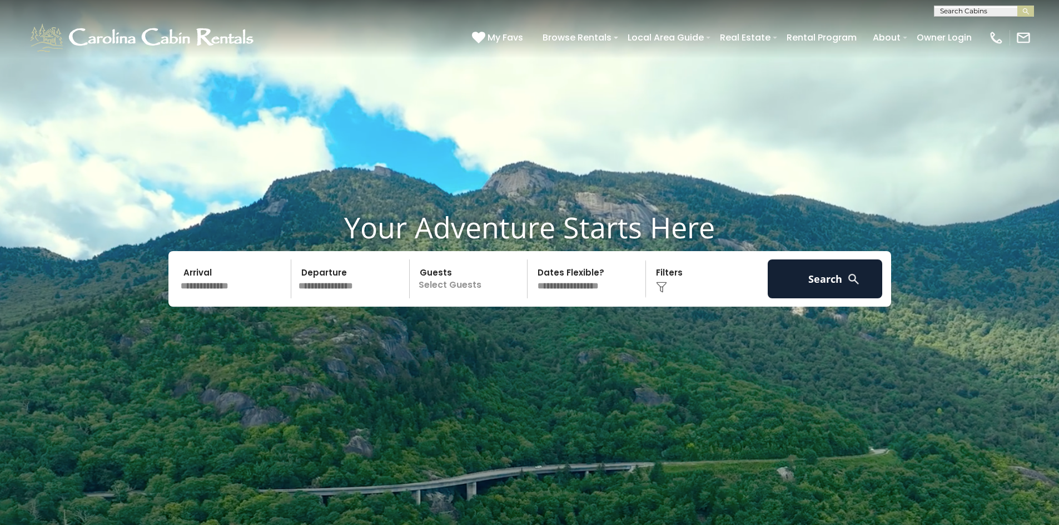 The height and width of the screenshot is (525, 1059). Describe the element at coordinates (499, 38) in the screenshot. I see `a: My Favs` at that location.